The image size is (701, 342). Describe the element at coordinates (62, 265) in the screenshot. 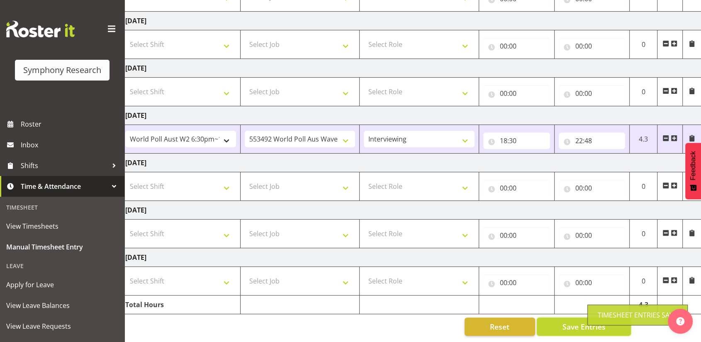

I see `div: Leave` at that location.